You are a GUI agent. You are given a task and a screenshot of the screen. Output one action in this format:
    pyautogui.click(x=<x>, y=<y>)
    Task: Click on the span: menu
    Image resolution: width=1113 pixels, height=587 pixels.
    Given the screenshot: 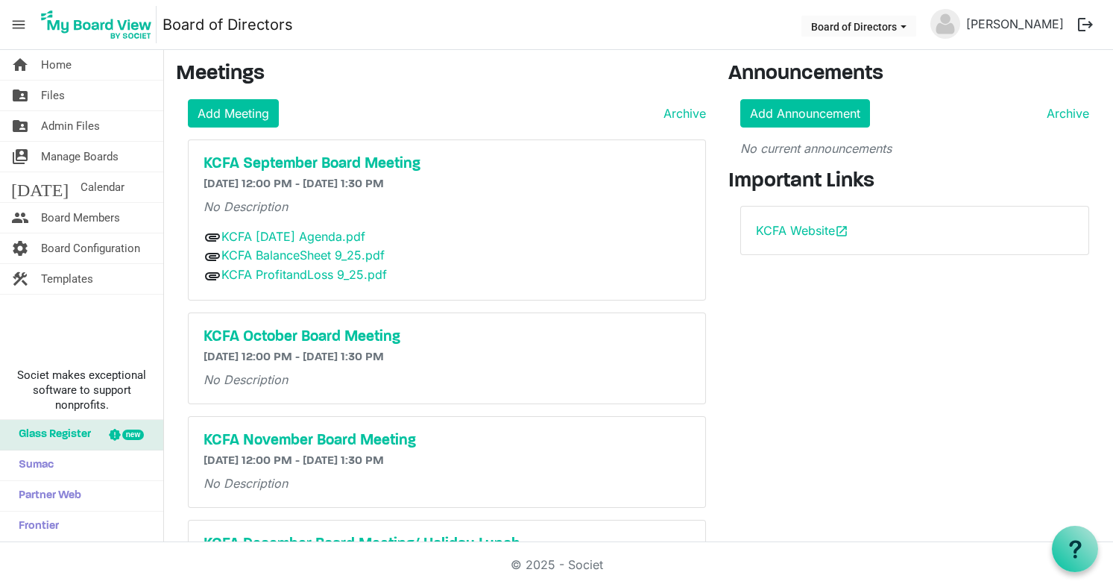 What is the action you would take?
    pyautogui.click(x=19, y=25)
    